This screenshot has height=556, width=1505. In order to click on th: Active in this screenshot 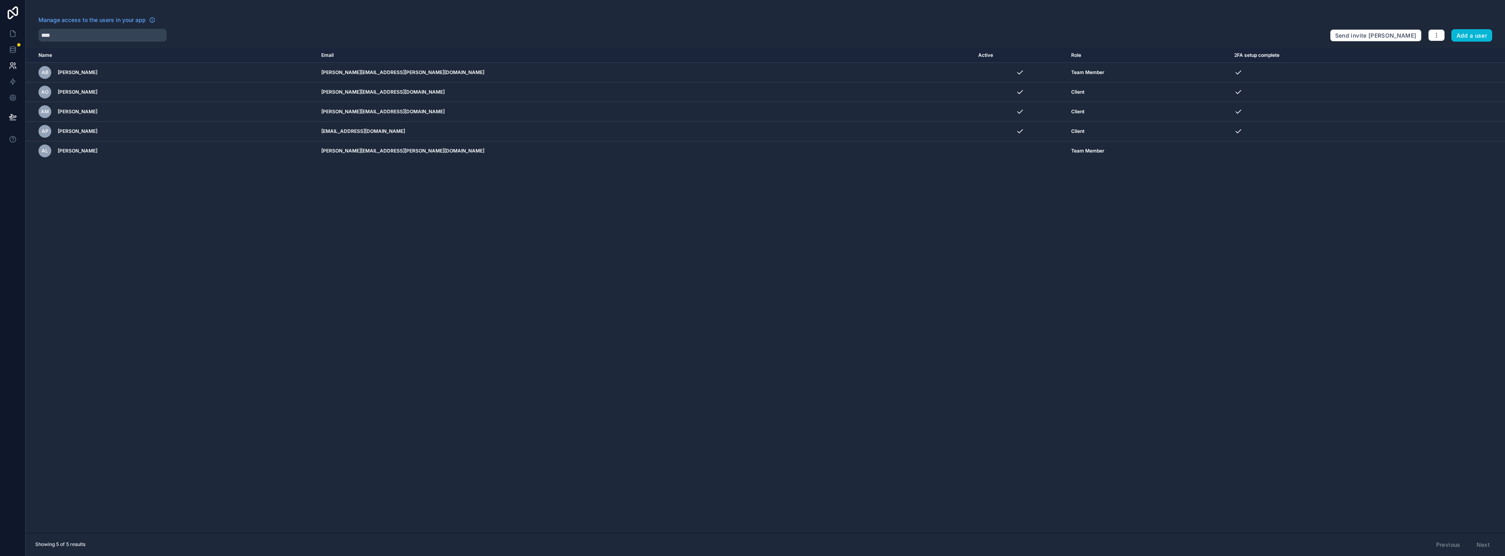, I will do `click(1020, 55)`.